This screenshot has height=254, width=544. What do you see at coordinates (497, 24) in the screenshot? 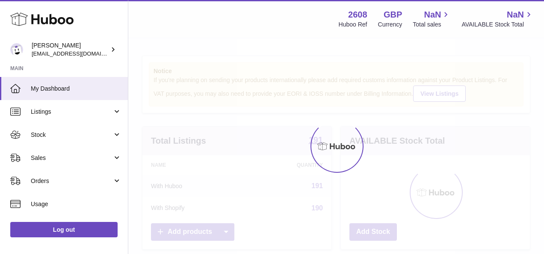
I see `span: AVAILABLE Stock Total` at bounding box center [497, 24].